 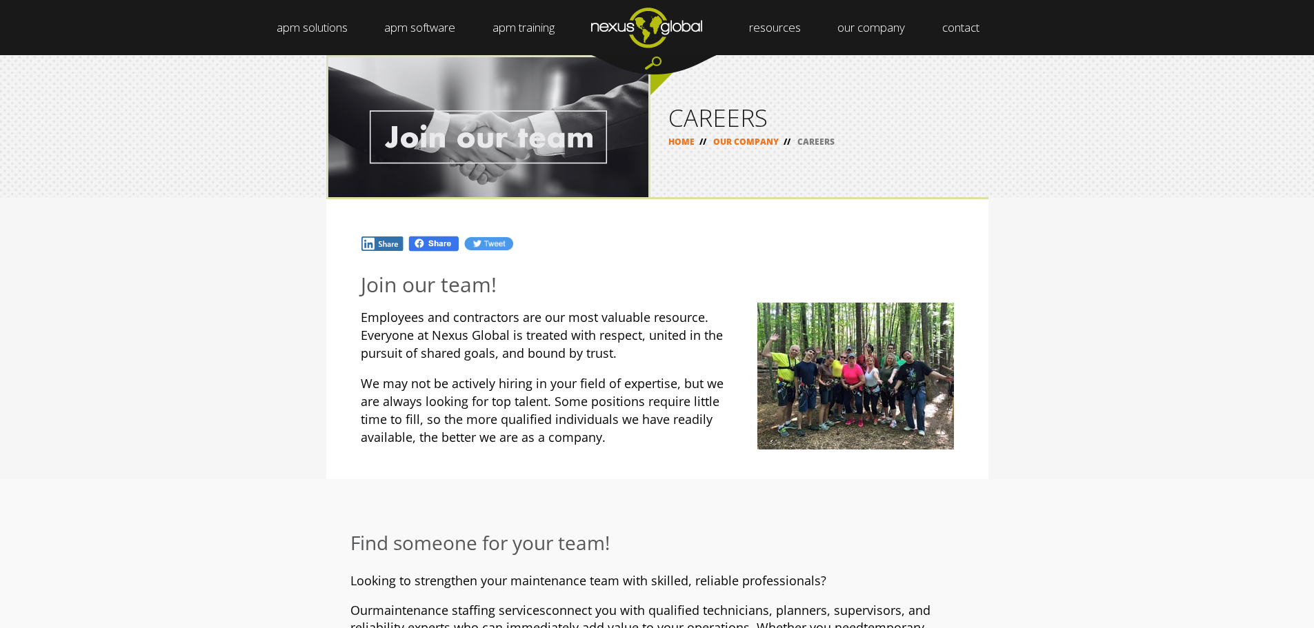 I want to click on span: staffing services, so click(x=499, y=610).